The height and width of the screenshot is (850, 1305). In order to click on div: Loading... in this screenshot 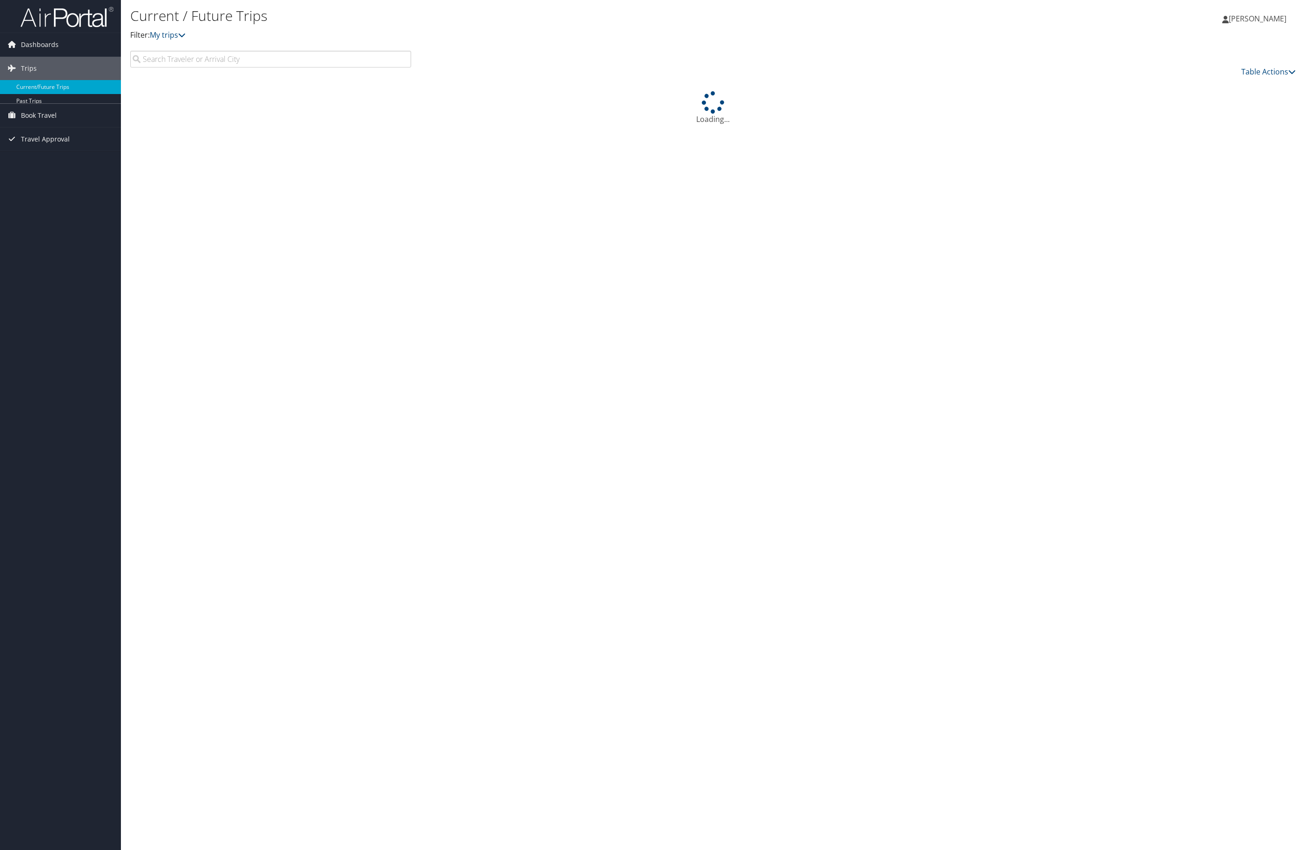, I will do `click(713, 108)`.